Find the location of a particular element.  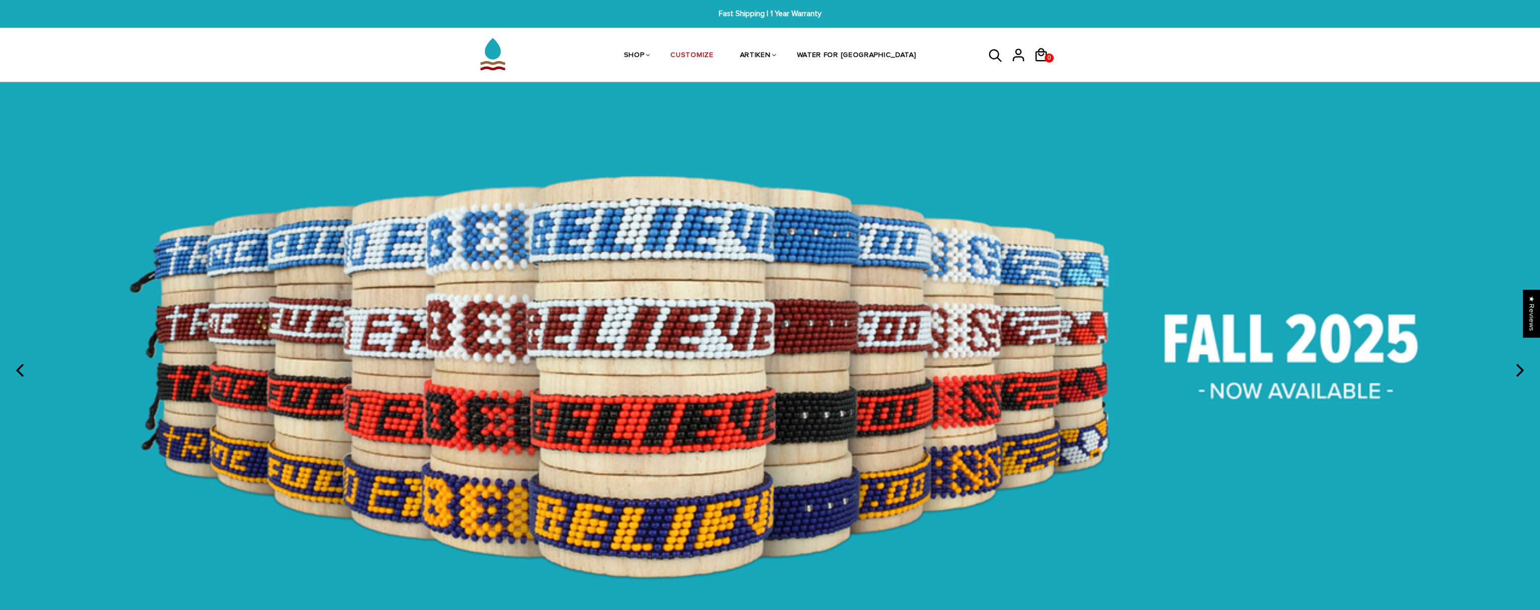

a: 0 is located at coordinates (1045, 66).